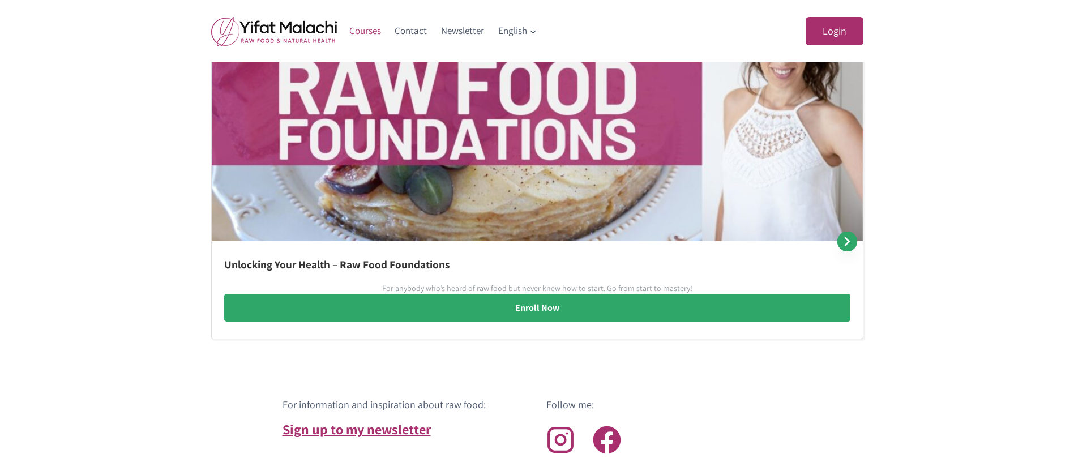 Image resolution: width=1074 pixels, height=471 pixels. I want to click on nav: Primary Navigation, so click(443, 31).